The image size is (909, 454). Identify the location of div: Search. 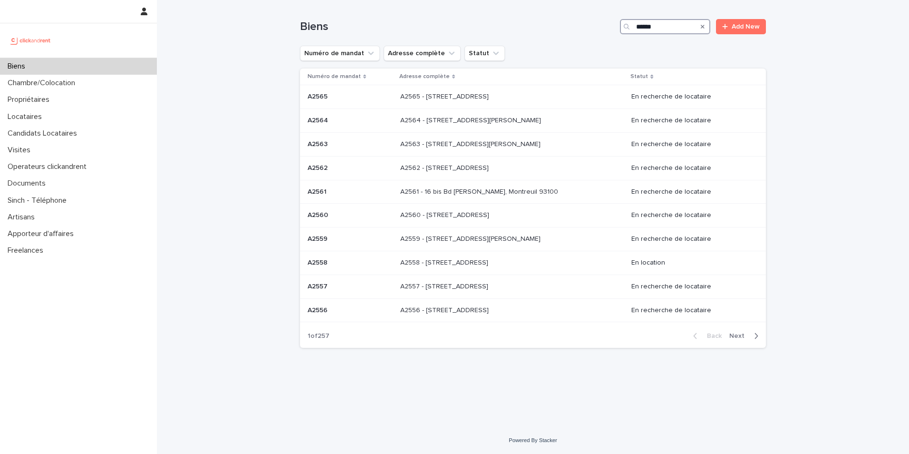
(665, 27).